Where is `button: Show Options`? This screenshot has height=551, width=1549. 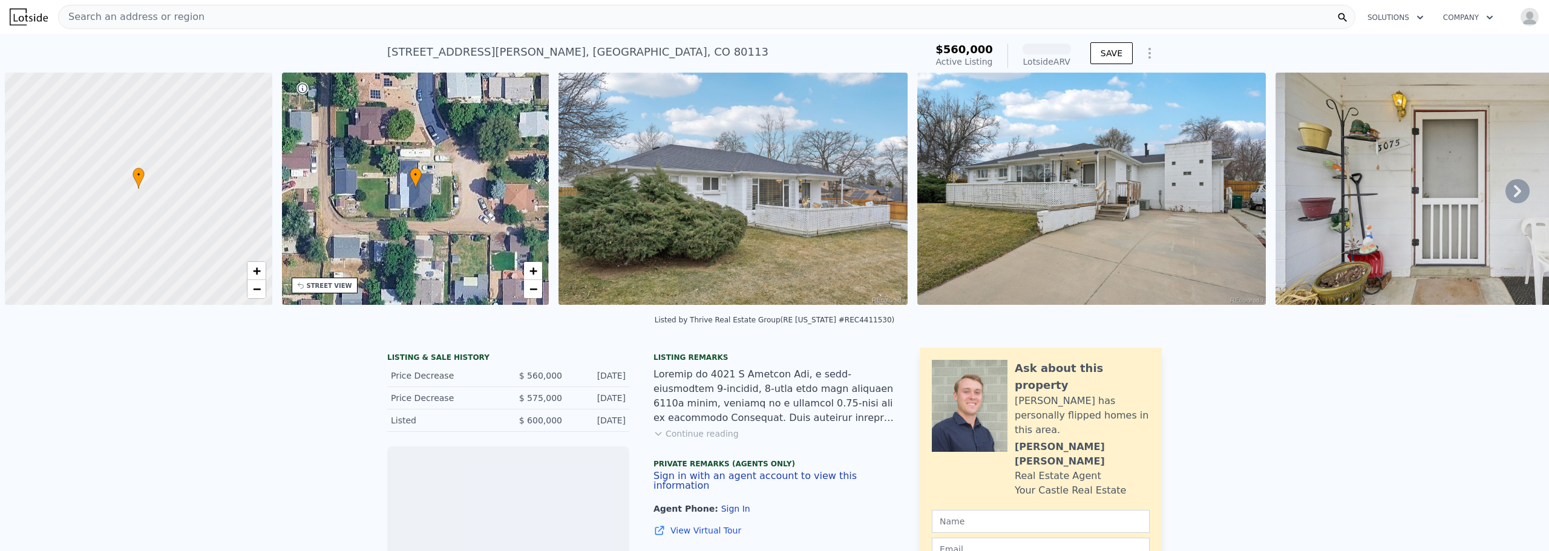 button: Show Options is located at coordinates (1150, 53).